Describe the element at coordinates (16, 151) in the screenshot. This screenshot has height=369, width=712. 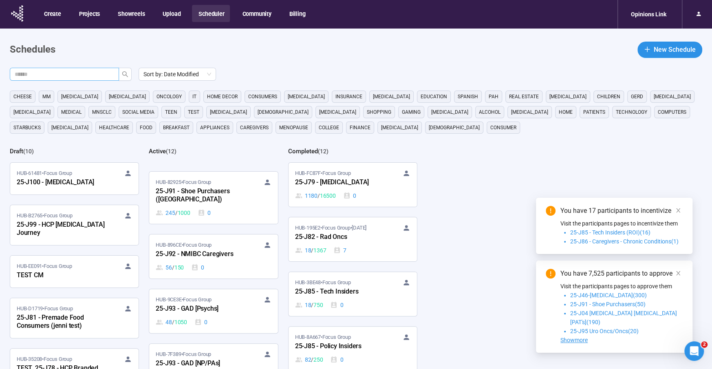
I see `h2: Draft` at that location.